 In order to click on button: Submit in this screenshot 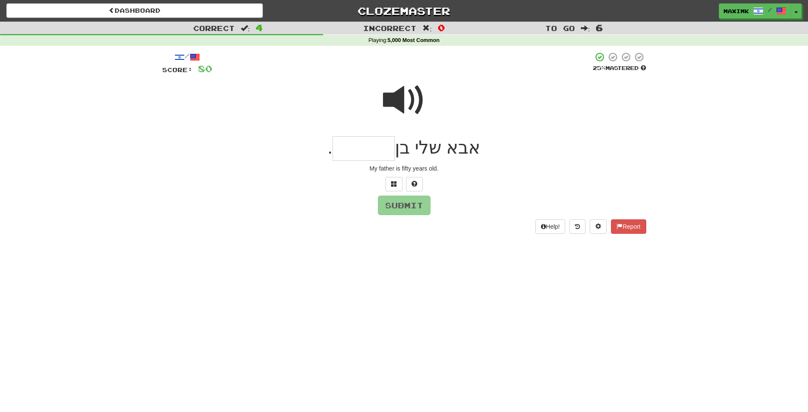, I will do `click(404, 206)`.